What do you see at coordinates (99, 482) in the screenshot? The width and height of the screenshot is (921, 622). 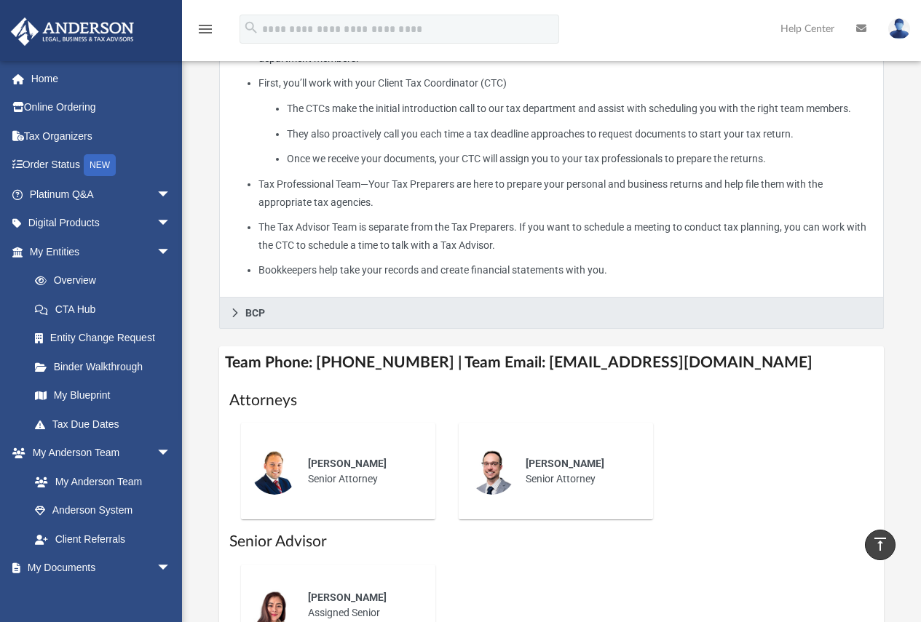 I see `a: My Anderson Team` at bounding box center [99, 482].